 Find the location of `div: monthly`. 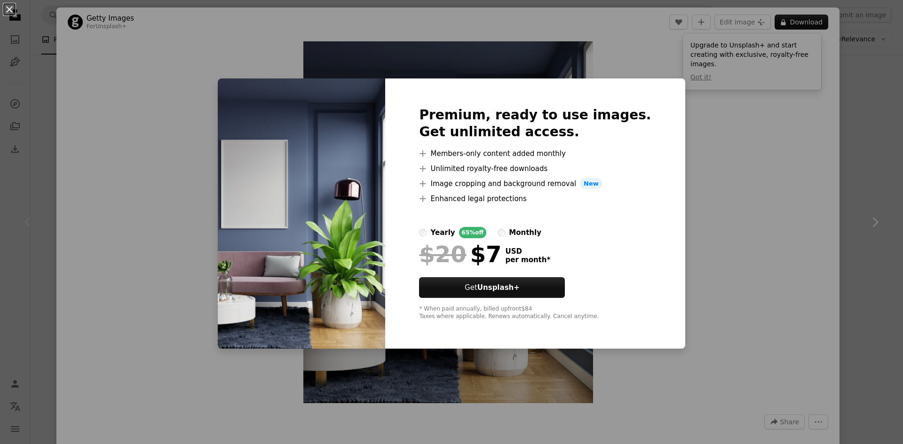

div: monthly is located at coordinates (525, 233).